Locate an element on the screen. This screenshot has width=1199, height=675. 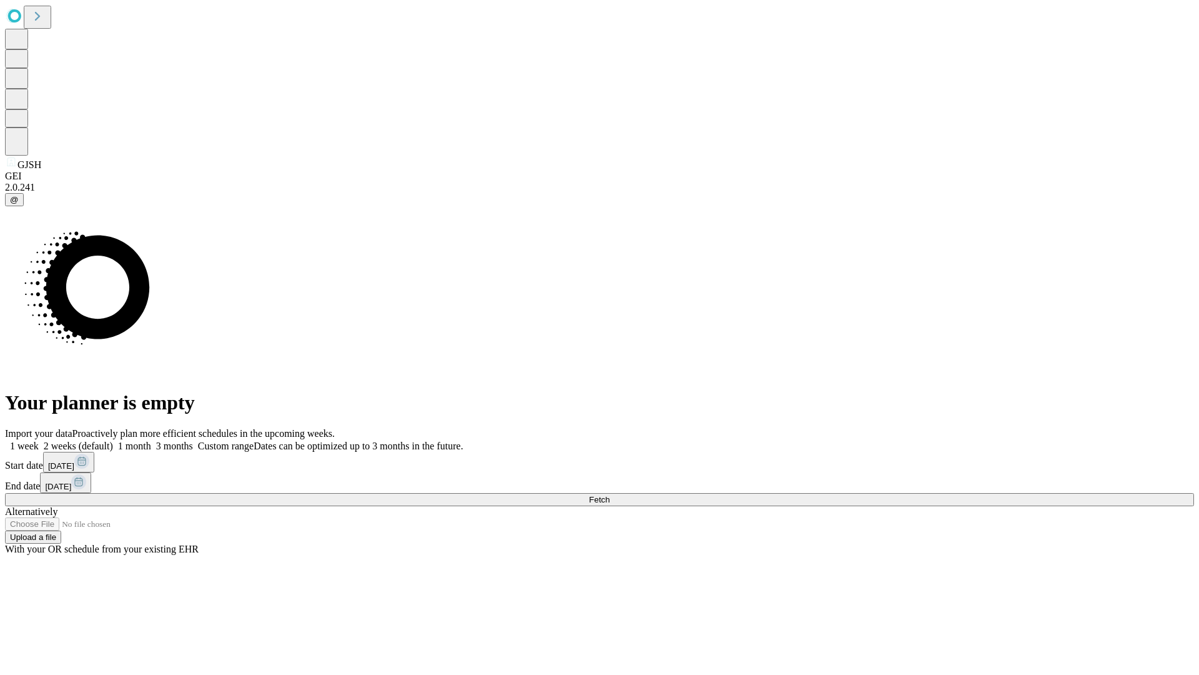
span: With your OR schedule from your existing EHR is located at coordinates (102, 548).